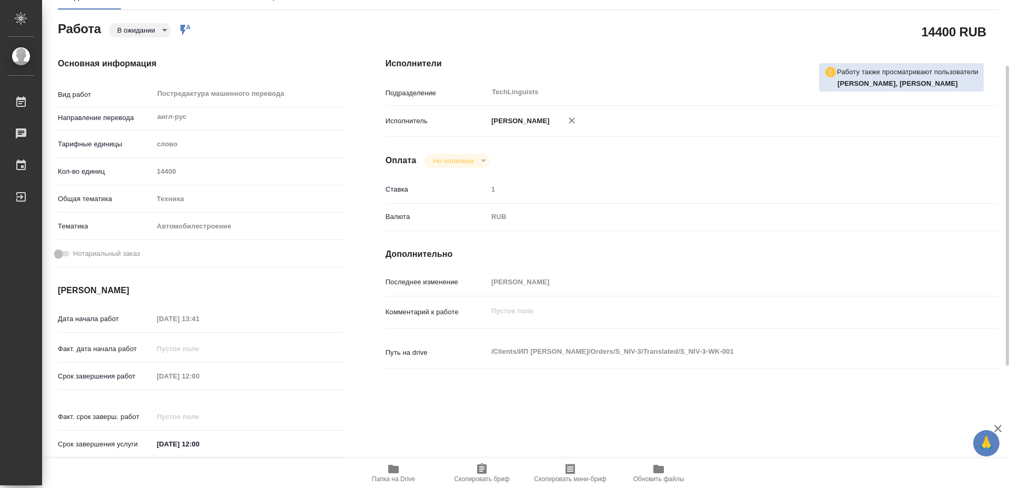 The image size is (1010, 488). I want to click on div: слово, so click(248, 144).